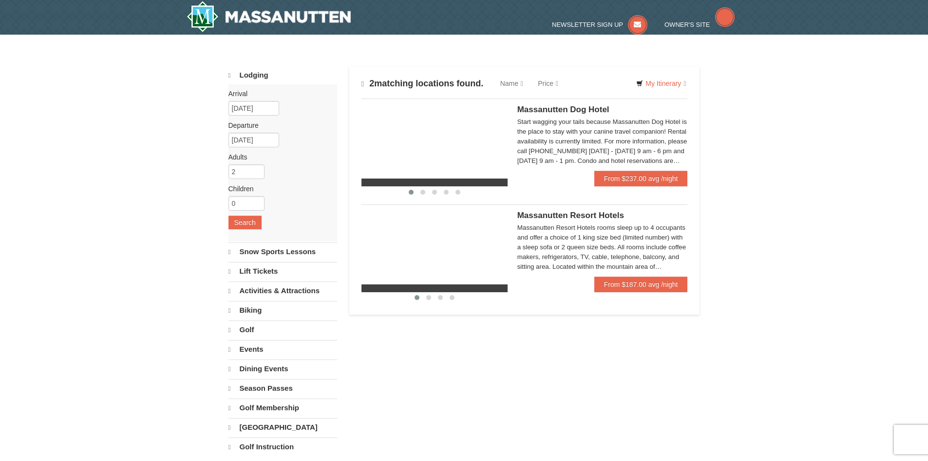 The height and width of the screenshot is (461, 928). What do you see at coordinates (283, 446) in the screenshot?
I see `a: Golf Instruction` at bounding box center [283, 446].